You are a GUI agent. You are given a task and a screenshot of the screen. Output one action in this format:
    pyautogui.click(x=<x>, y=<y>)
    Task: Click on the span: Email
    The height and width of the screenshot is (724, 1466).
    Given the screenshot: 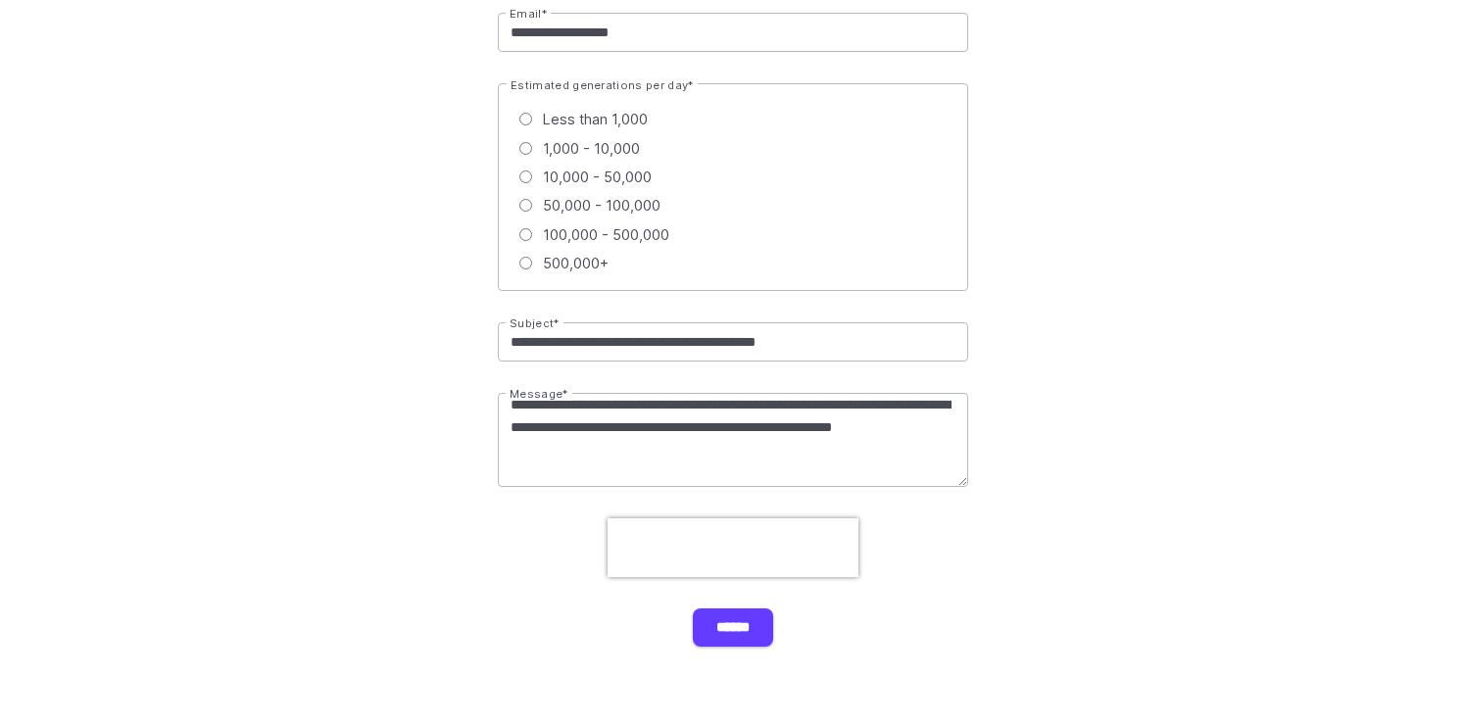 What is the action you would take?
    pyautogui.click(x=525, y=14)
    